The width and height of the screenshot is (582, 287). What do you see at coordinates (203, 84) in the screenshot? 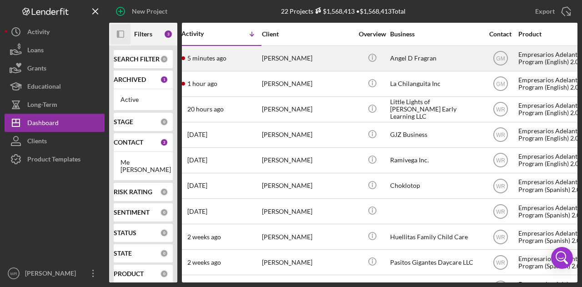
I see `time: 2025-09-29 21:49` at bounding box center [203, 84].